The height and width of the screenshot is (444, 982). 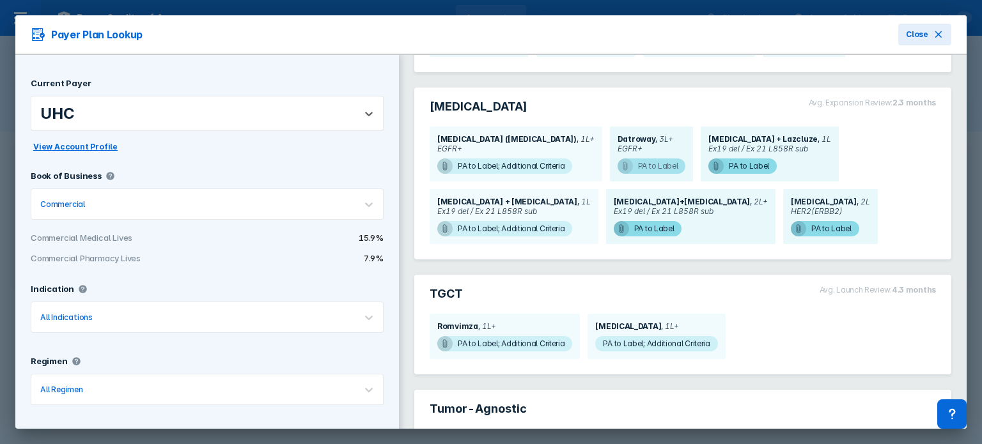 I want to click on div: 7.9%, so click(x=295, y=258).